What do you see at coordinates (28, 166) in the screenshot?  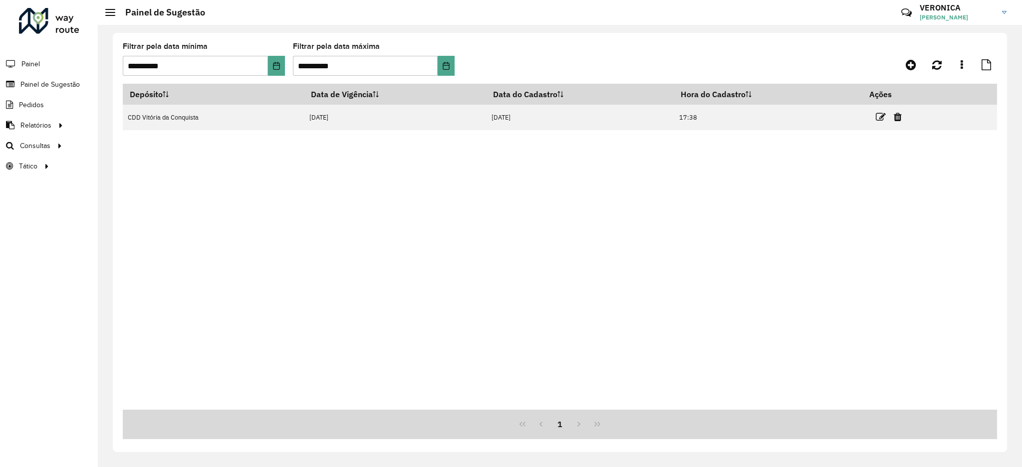 I see `span: Tático` at bounding box center [28, 166].